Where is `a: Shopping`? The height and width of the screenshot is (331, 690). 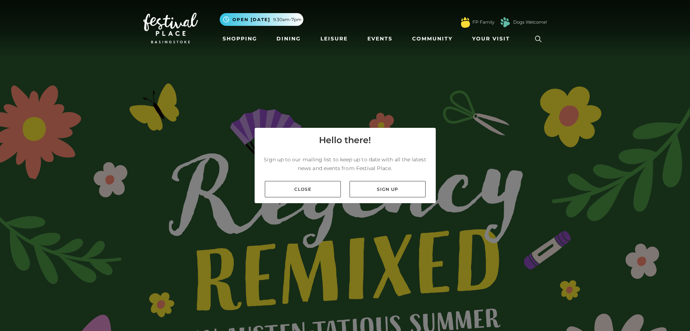 a: Shopping is located at coordinates (240, 39).